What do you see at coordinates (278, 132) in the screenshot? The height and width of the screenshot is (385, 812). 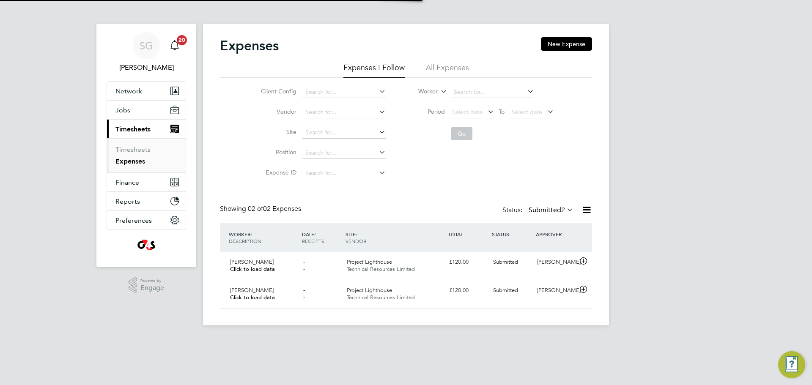 I see `label: Site` at bounding box center [278, 132].